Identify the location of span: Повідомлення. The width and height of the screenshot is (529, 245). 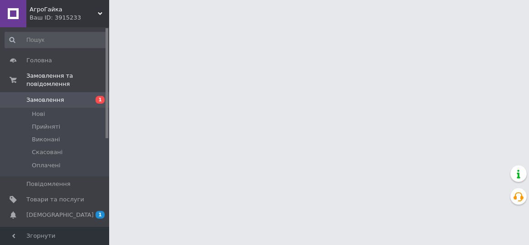
(48, 184).